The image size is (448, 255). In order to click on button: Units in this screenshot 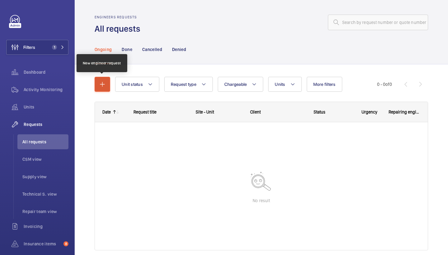, I will do `click(284, 84)`.